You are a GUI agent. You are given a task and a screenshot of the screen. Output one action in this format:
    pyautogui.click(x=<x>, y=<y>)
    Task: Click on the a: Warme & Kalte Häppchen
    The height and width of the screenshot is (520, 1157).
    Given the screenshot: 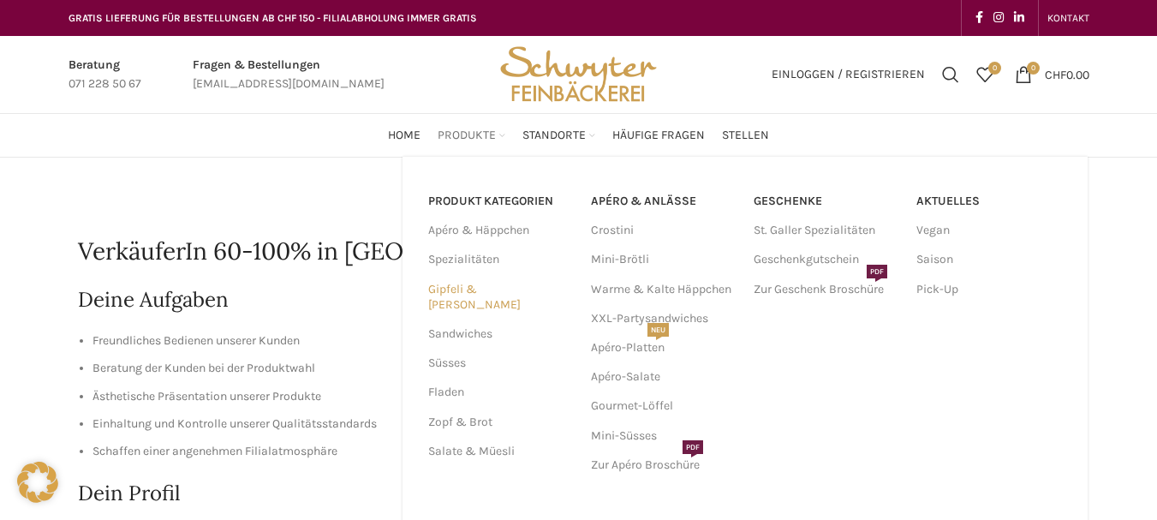 What is the action you would take?
    pyautogui.click(x=664, y=289)
    